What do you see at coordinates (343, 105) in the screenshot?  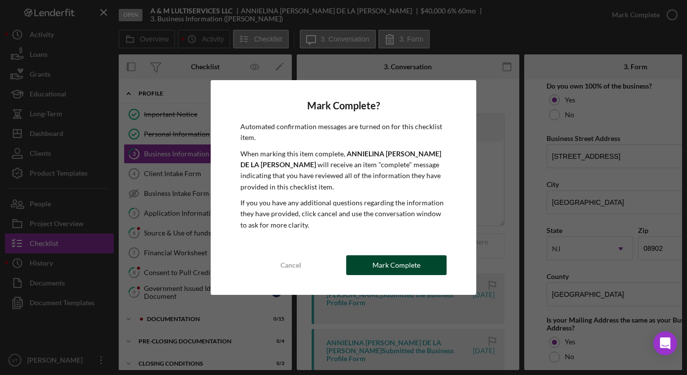 I see `h4: Mark Complete?` at bounding box center [343, 105].